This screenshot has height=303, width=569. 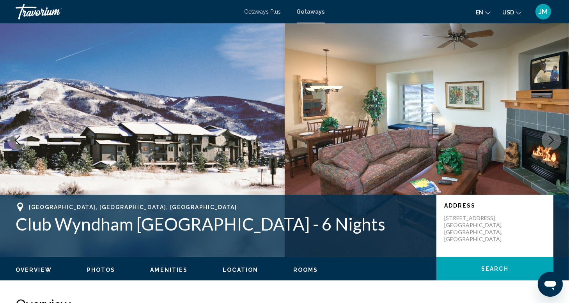 I want to click on span: Getaways, so click(x=311, y=12).